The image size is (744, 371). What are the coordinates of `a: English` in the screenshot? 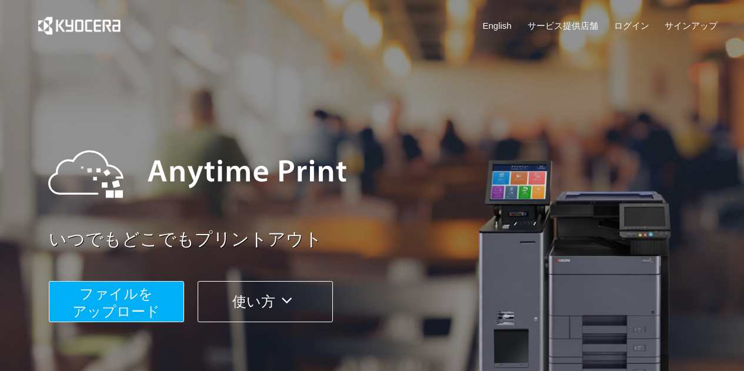 It's located at (497, 25).